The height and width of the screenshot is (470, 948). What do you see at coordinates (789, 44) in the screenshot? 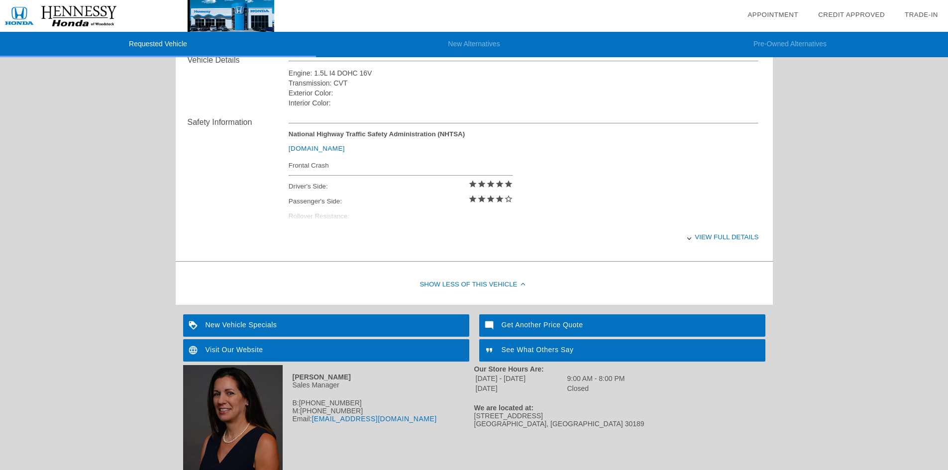
I see `li: Pre-Owned Alternatives` at bounding box center [789, 44].